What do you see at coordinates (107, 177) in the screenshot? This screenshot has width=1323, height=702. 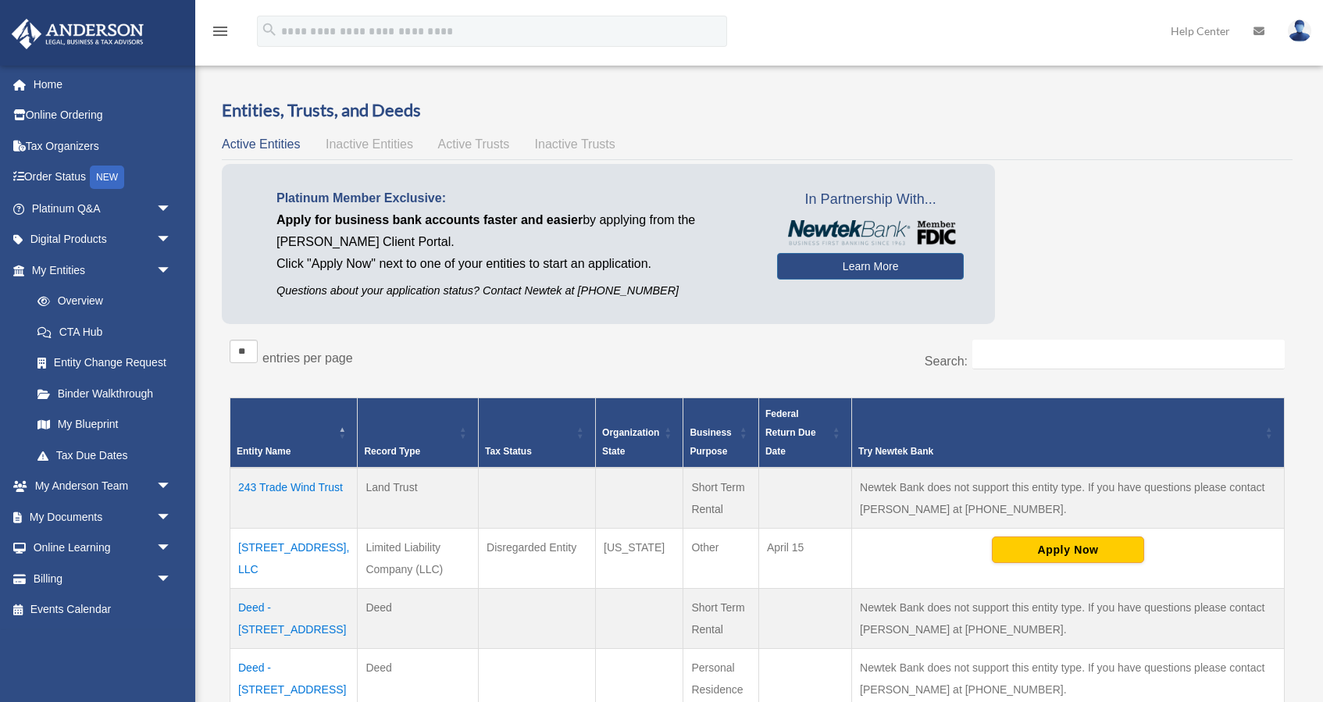 I see `div: NEW` at bounding box center [107, 177].